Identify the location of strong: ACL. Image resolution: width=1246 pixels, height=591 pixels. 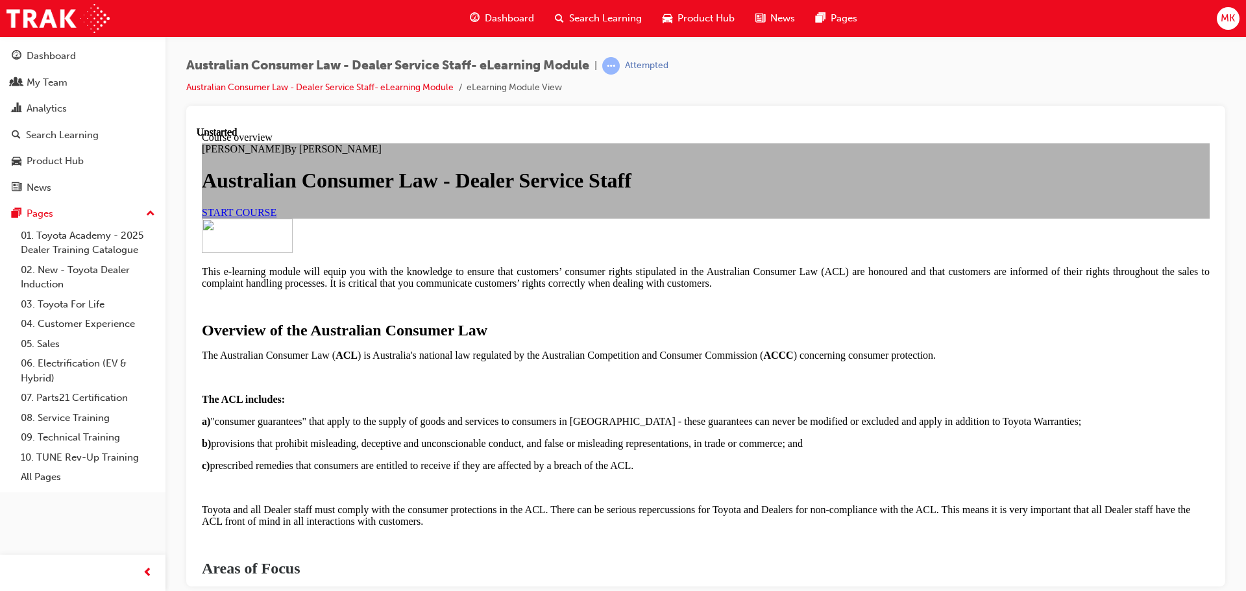
(150, 228).